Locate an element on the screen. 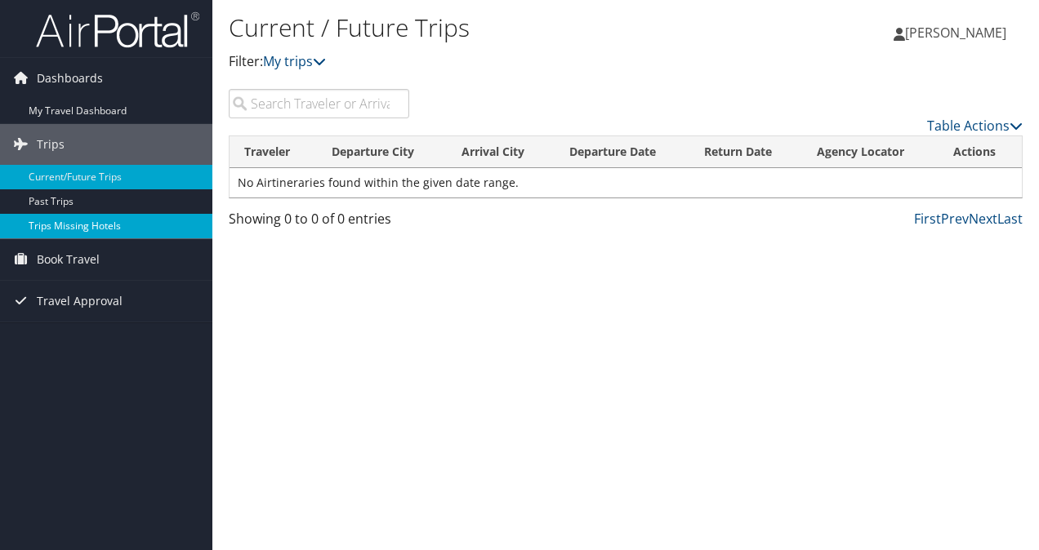 The image size is (1039, 550). th: Agency Locator: activate to sort column ascending is located at coordinates (870, 152).